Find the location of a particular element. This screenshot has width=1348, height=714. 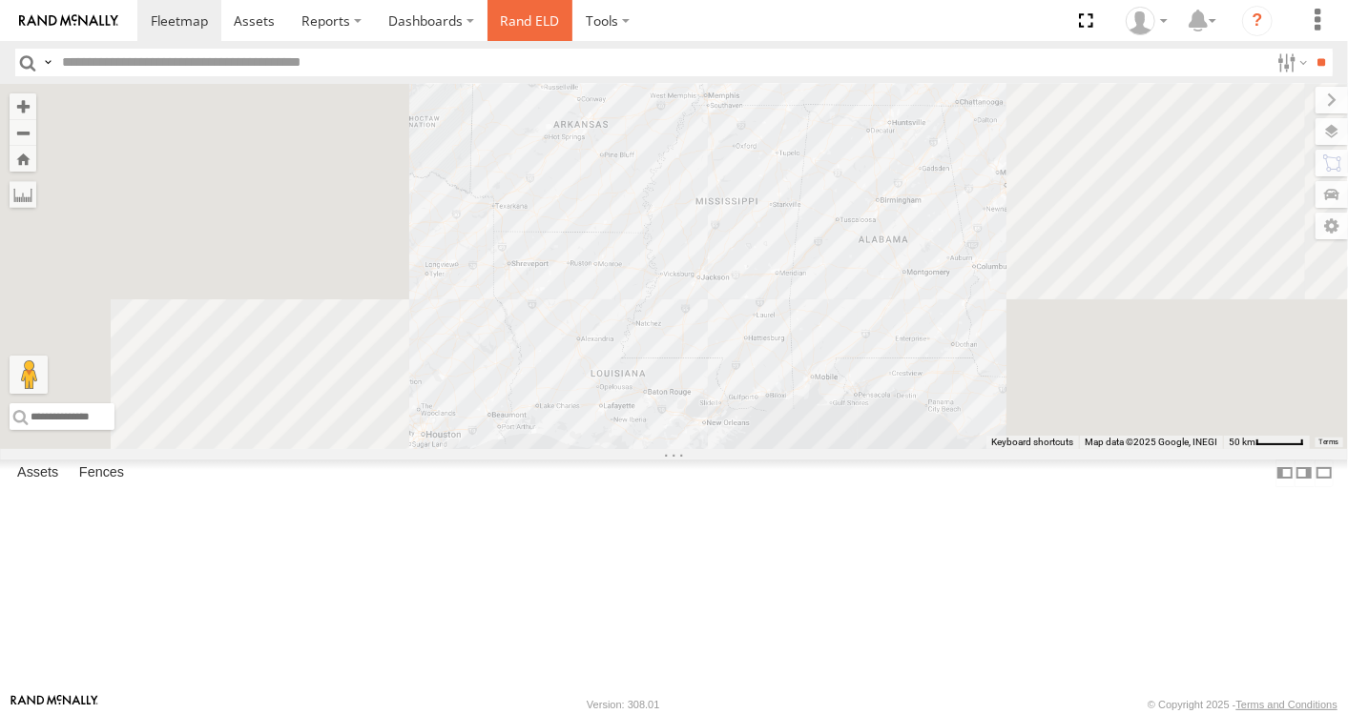

label: Map Settings is located at coordinates (1332, 226).